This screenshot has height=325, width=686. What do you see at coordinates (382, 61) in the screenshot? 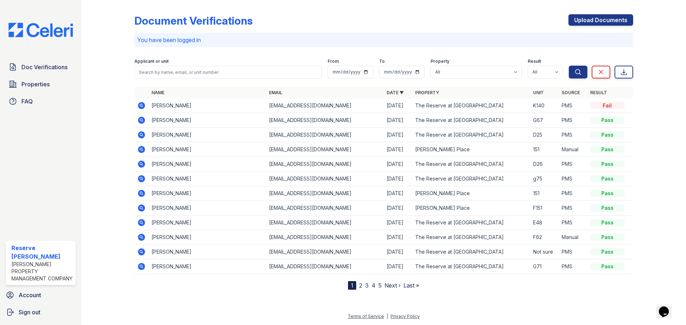
I see `label: To` at bounding box center [382, 61].